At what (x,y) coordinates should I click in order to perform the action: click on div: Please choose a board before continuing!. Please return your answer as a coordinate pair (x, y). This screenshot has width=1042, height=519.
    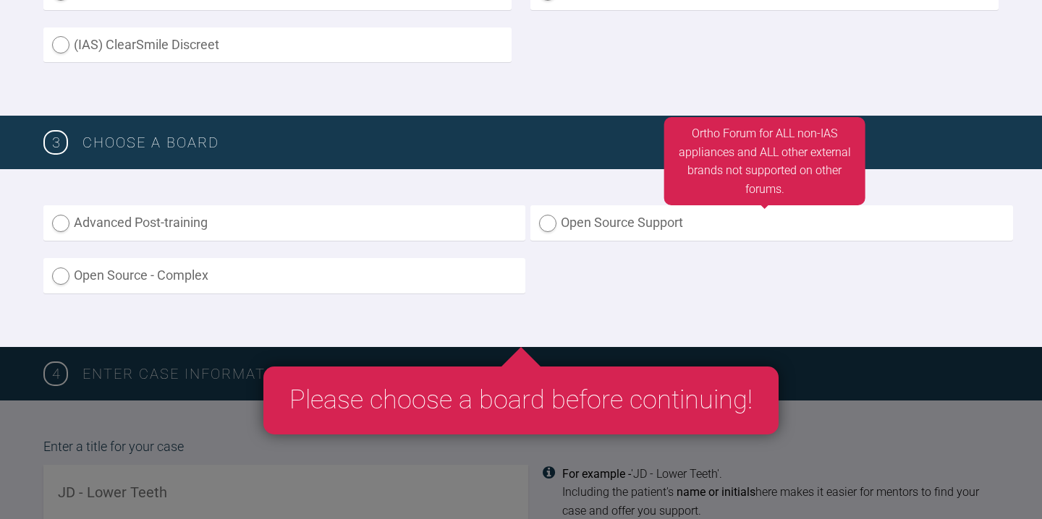
    Looking at the image, I should click on (521, 401).